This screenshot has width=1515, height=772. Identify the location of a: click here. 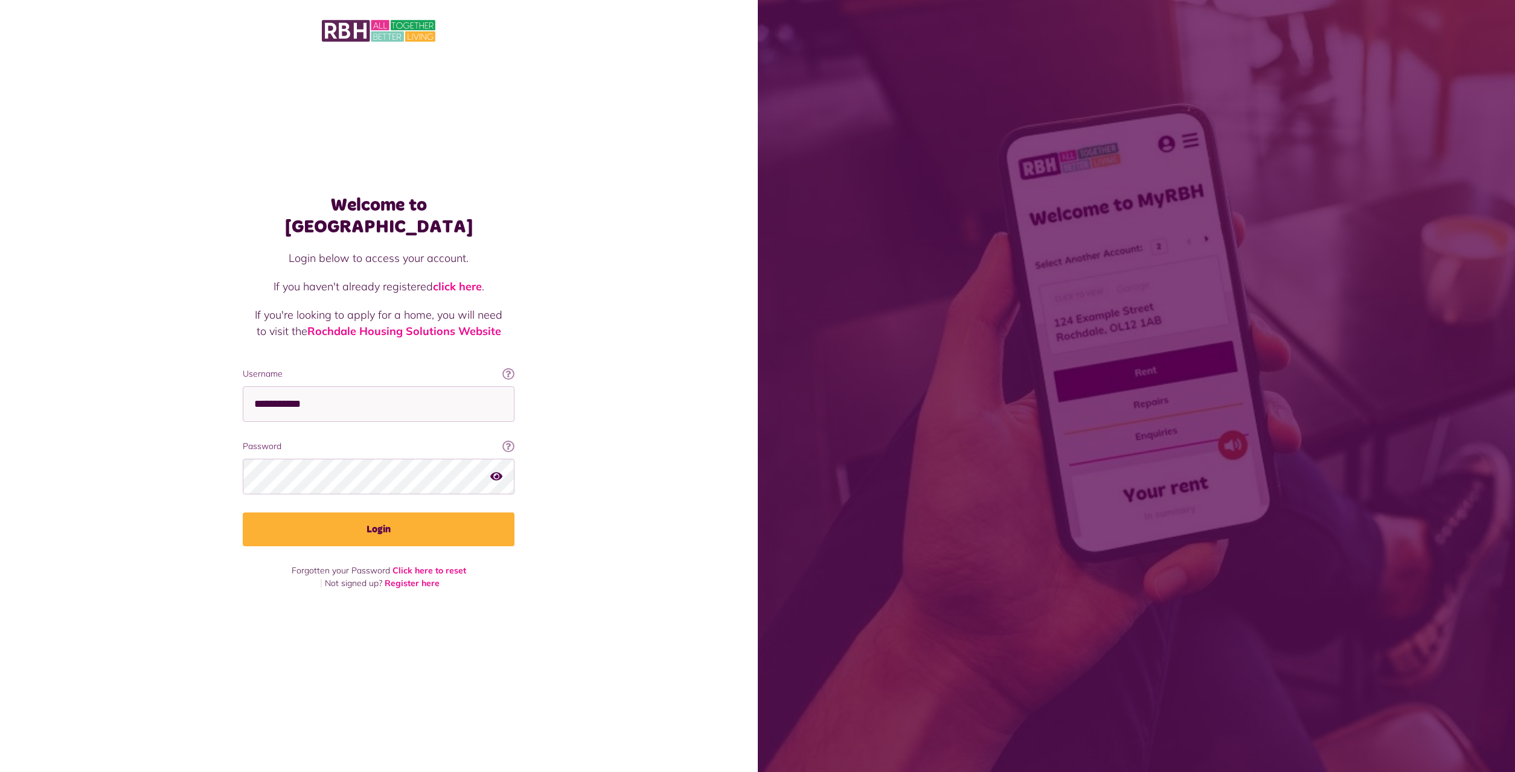
(457, 286).